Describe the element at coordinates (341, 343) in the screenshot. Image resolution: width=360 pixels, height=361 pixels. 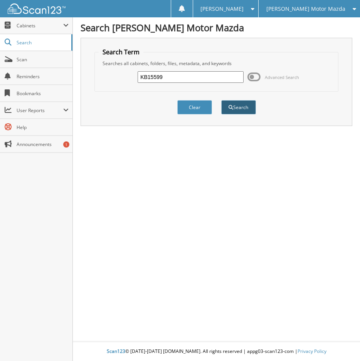
I see `div: Chat Widget` at that location.